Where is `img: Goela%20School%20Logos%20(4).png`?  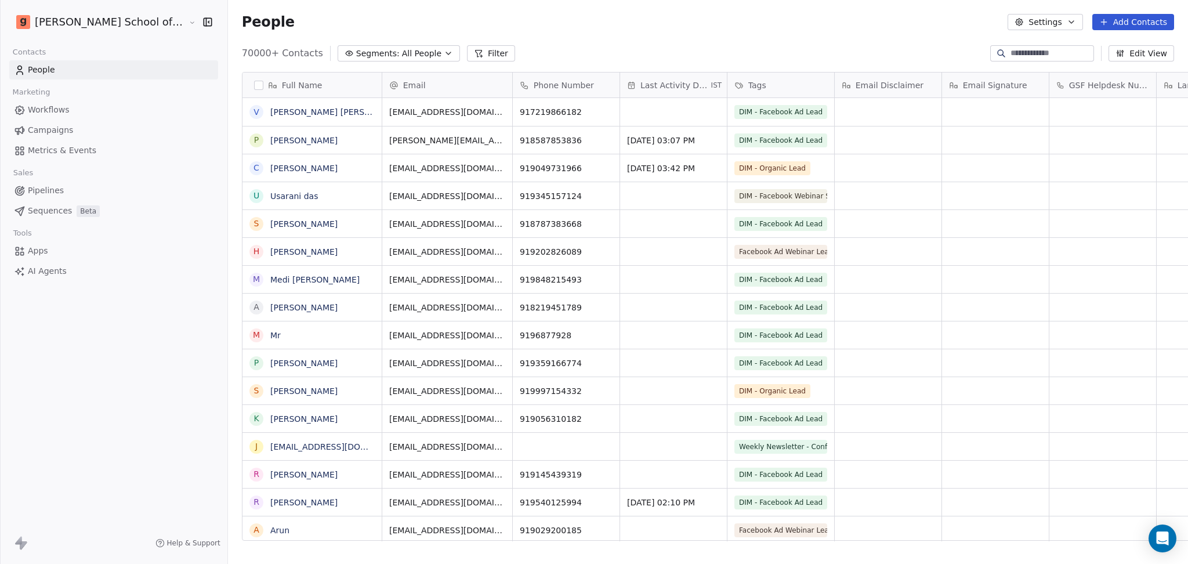 img: Goela%20School%20Logos%20(4).png is located at coordinates (23, 22).